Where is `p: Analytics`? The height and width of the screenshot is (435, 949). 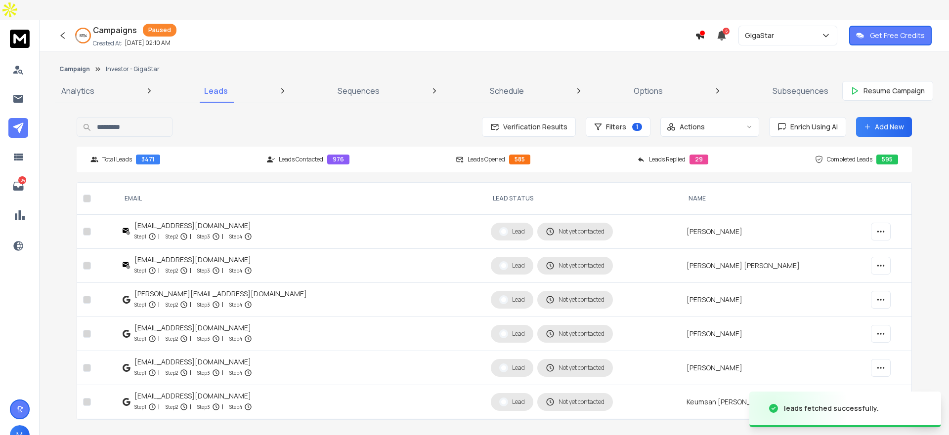
p: Analytics is located at coordinates (78, 91).